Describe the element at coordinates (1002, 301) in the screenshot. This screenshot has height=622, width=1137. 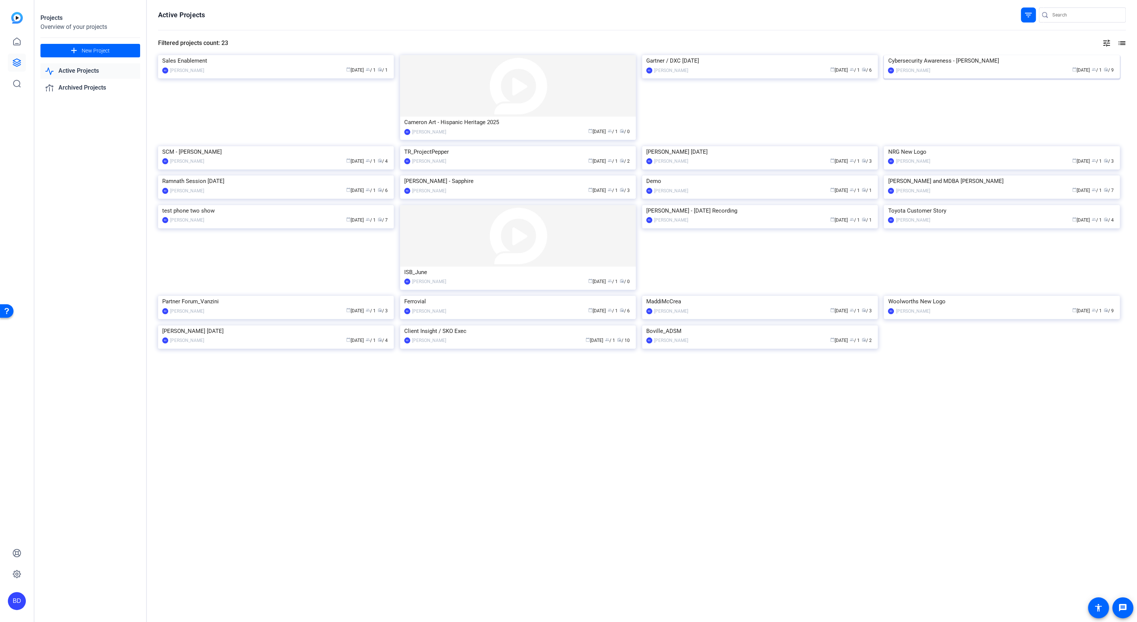
I see `div: Woolworths New Logo` at that location.